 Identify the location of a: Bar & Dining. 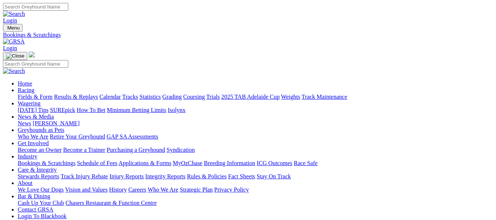
(34, 196).